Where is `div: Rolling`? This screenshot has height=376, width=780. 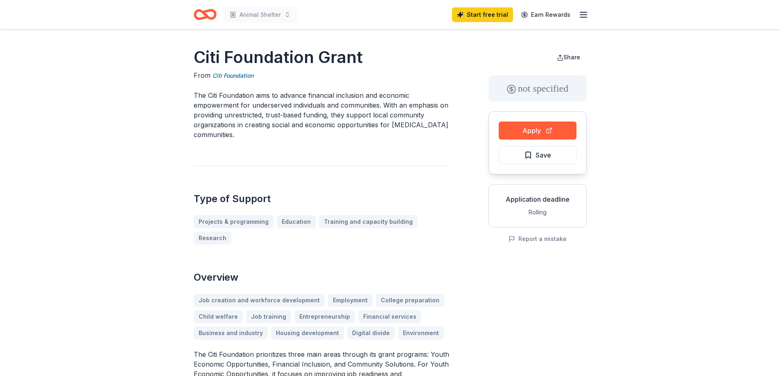 div: Rolling is located at coordinates (537, 212).